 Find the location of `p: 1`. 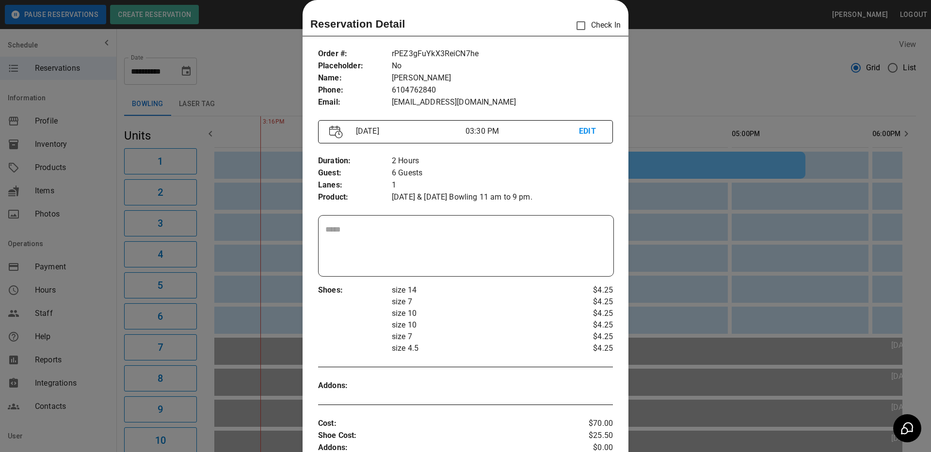

p: 1 is located at coordinates (502, 185).